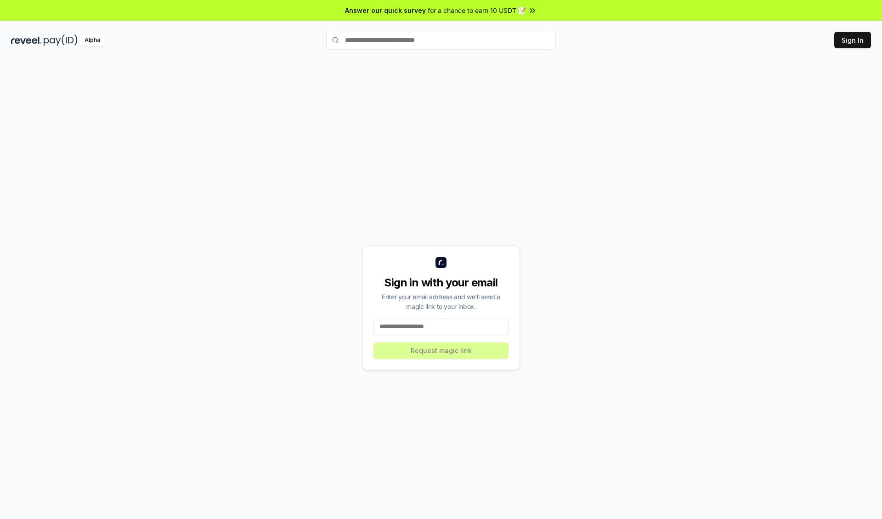 The width and height of the screenshot is (882, 519). I want to click on img: logo_small, so click(441, 262).